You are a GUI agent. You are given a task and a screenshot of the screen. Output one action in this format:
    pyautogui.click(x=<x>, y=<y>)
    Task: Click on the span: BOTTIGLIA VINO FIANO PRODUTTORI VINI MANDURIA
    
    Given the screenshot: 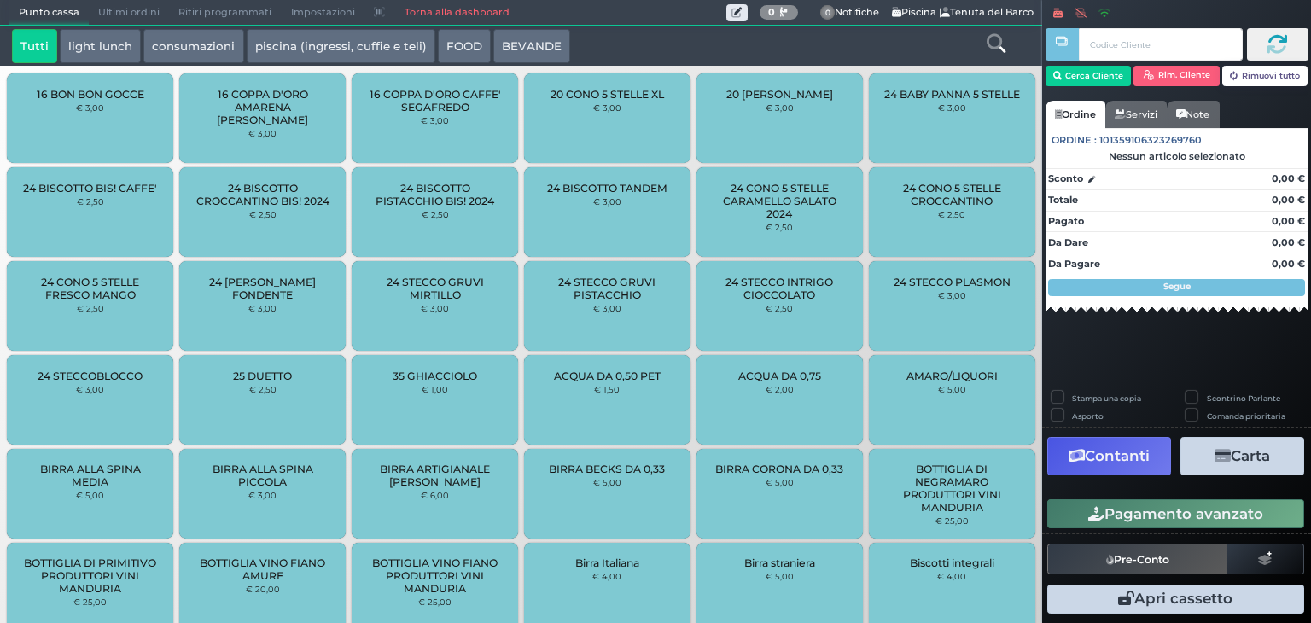 What is the action you would take?
    pyautogui.click(x=434, y=575)
    